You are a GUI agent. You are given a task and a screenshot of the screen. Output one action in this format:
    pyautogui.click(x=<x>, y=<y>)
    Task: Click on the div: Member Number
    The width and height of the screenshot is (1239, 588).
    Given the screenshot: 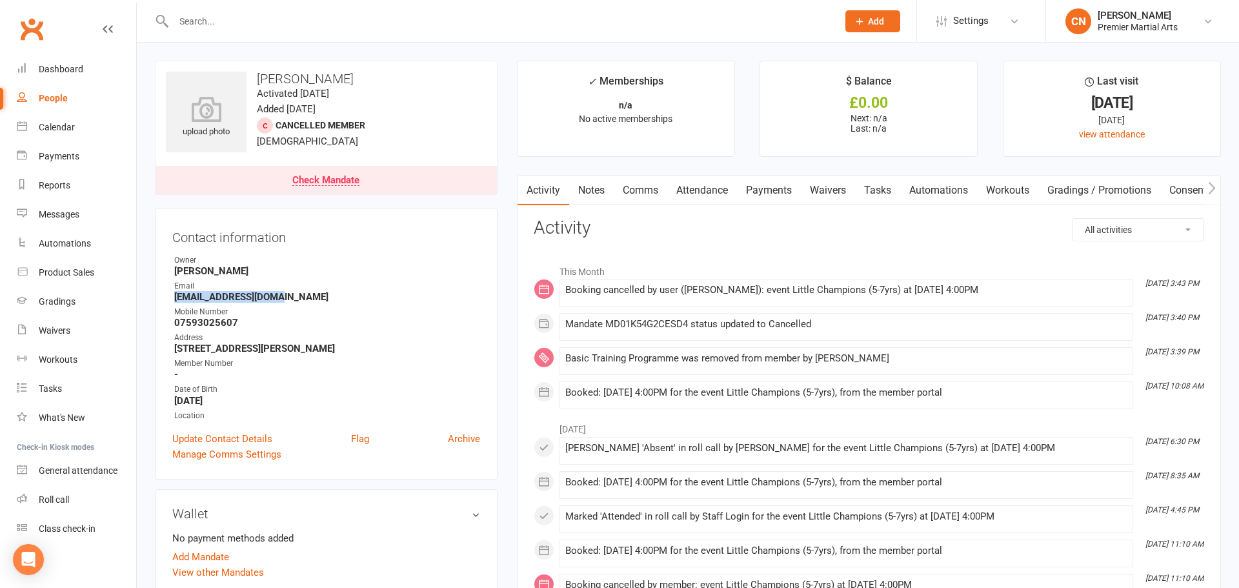 What is the action you would take?
    pyautogui.click(x=327, y=363)
    